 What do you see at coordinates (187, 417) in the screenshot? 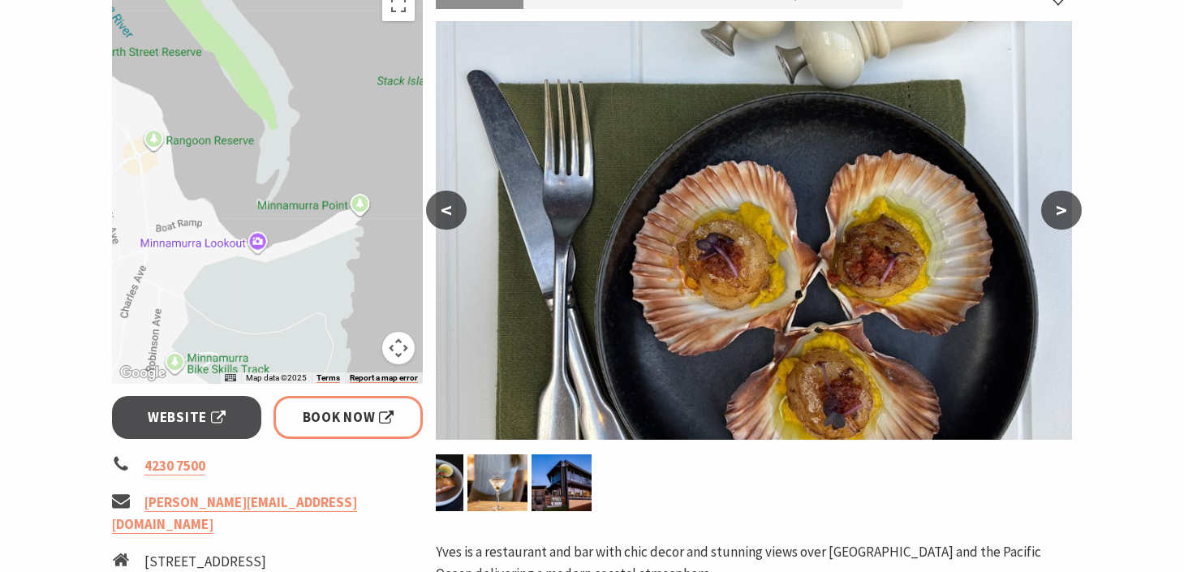
I see `a: Website` at bounding box center [187, 417].